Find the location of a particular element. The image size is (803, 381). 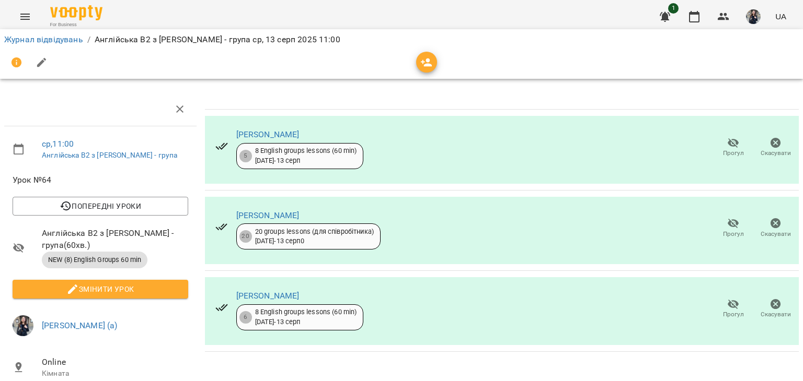

button: Menu is located at coordinates (25, 17).